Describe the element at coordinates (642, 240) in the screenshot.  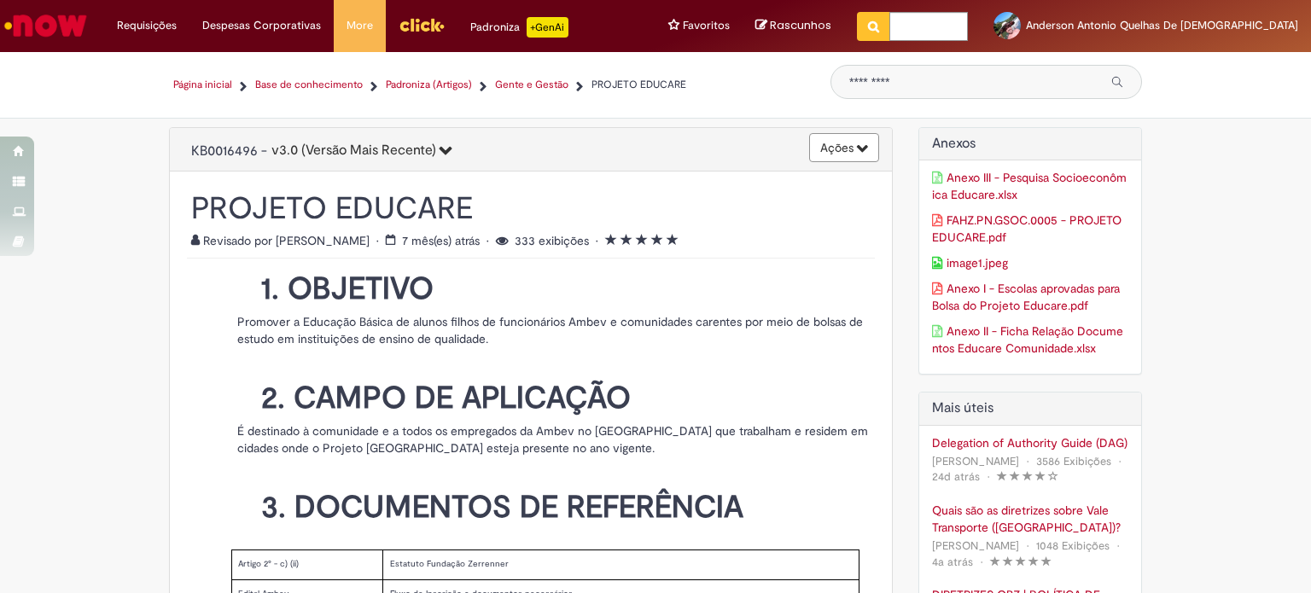
I see `i: 3` at that location.